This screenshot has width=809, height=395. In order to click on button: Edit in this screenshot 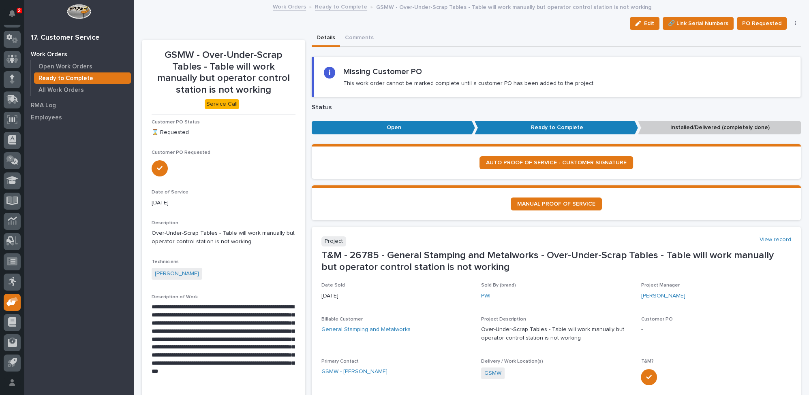, I will do `click(644, 23)`.